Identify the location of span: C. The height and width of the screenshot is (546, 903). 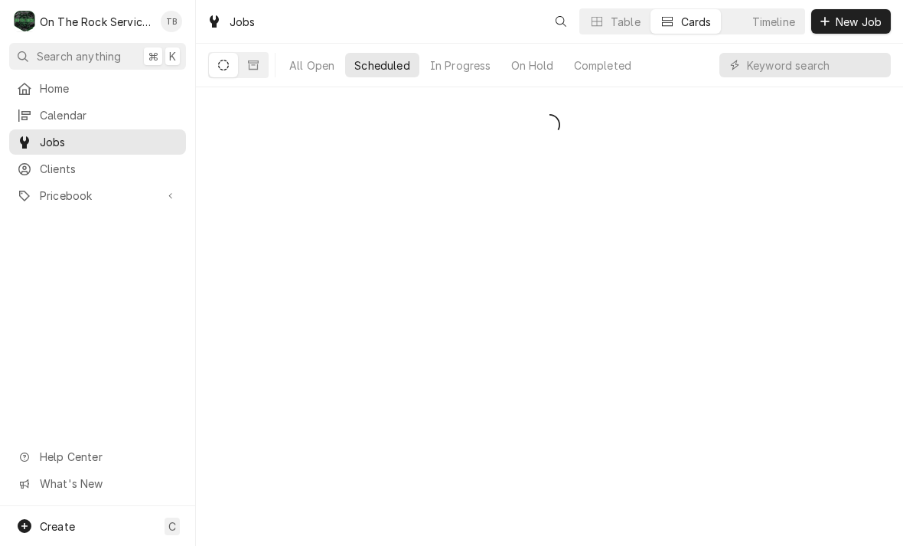
(172, 526).